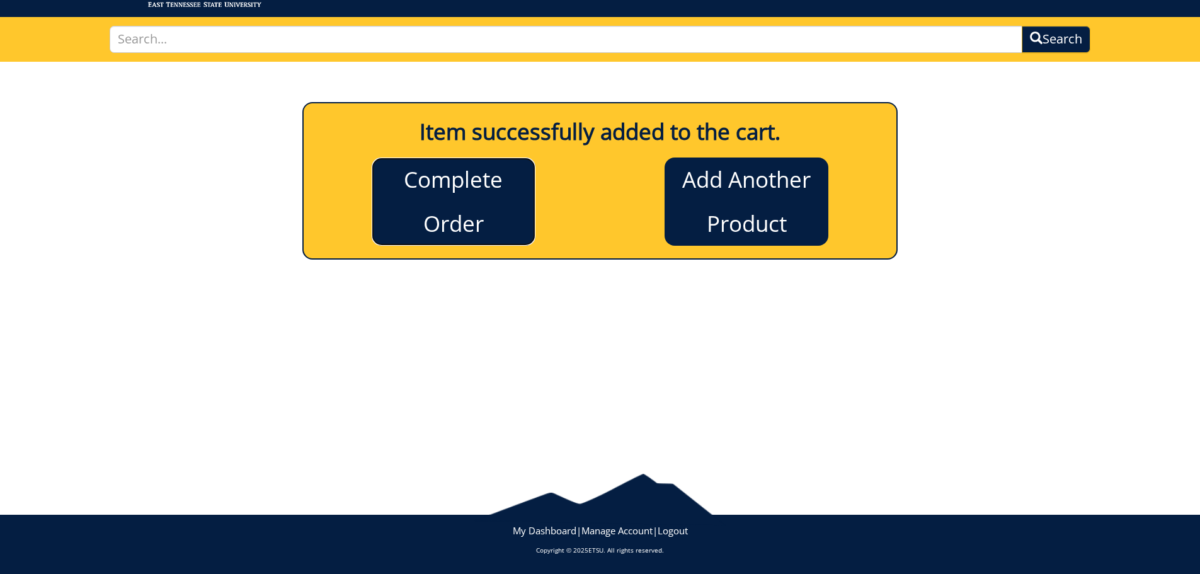 The width and height of the screenshot is (1200, 574). Describe the element at coordinates (1056, 39) in the screenshot. I see `button: Search` at that location.